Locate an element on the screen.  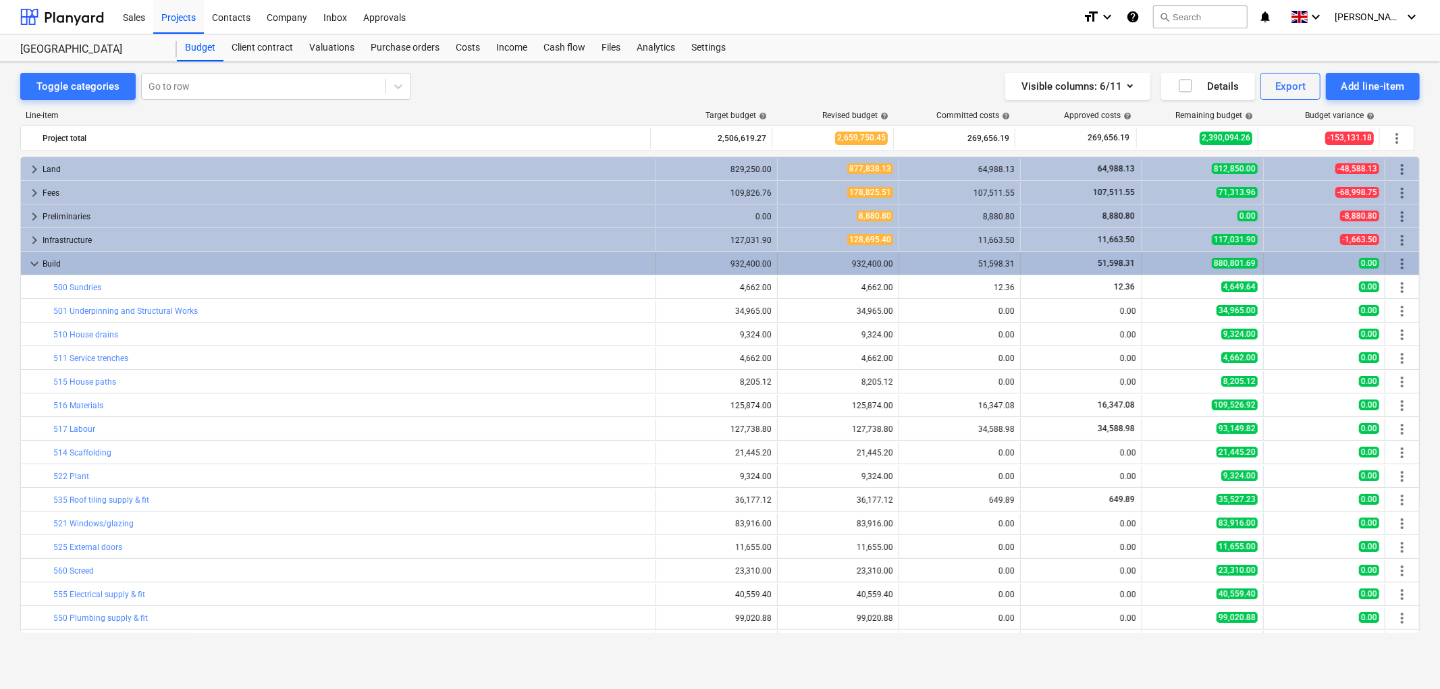
div: 829,250.00 is located at coordinates (716, 169).